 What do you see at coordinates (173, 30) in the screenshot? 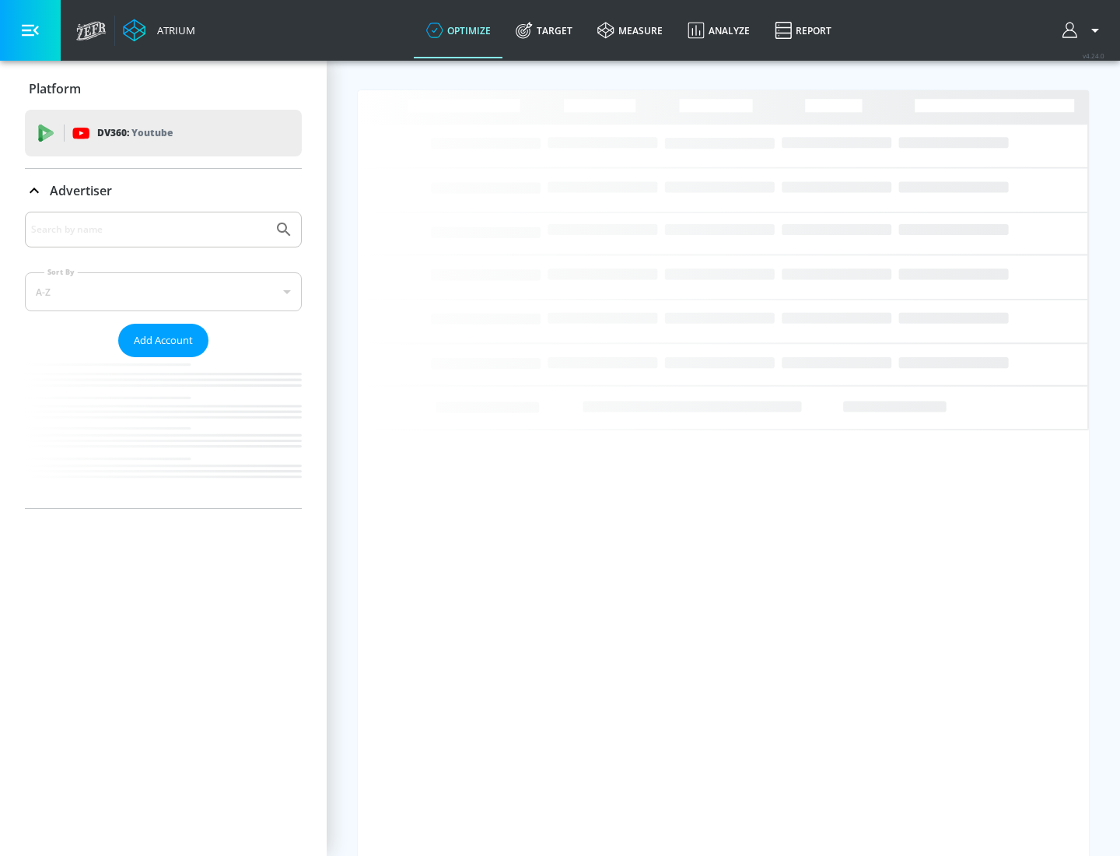
I see `div: Atrium` at bounding box center [173, 30].